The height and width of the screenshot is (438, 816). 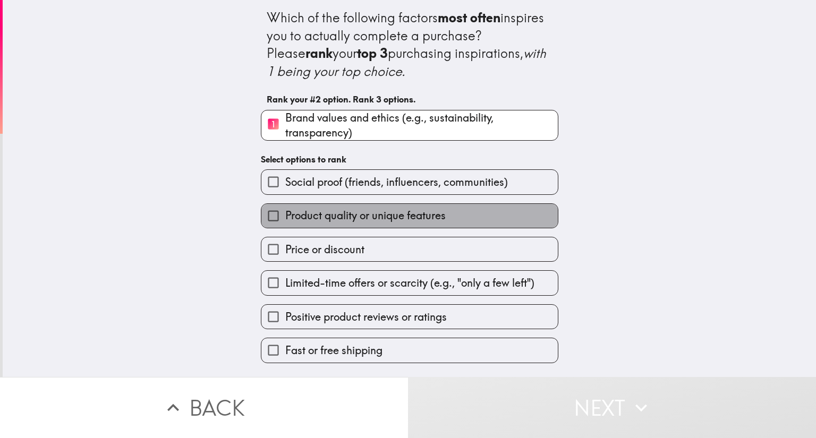 I want to click on span: Price or discount, so click(x=324, y=250).